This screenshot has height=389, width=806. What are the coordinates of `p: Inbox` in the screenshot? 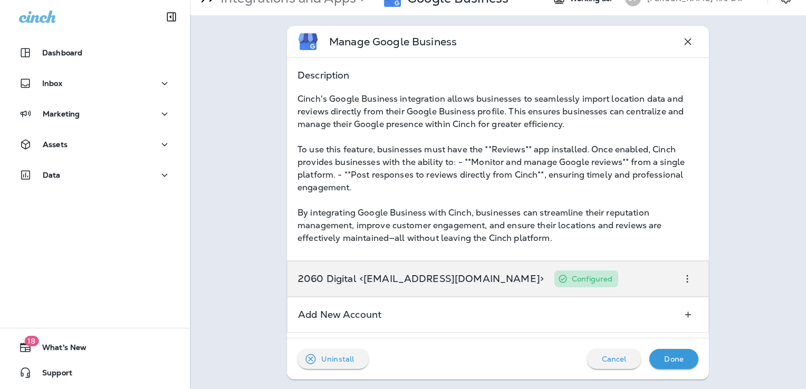 It's located at (52, 83).